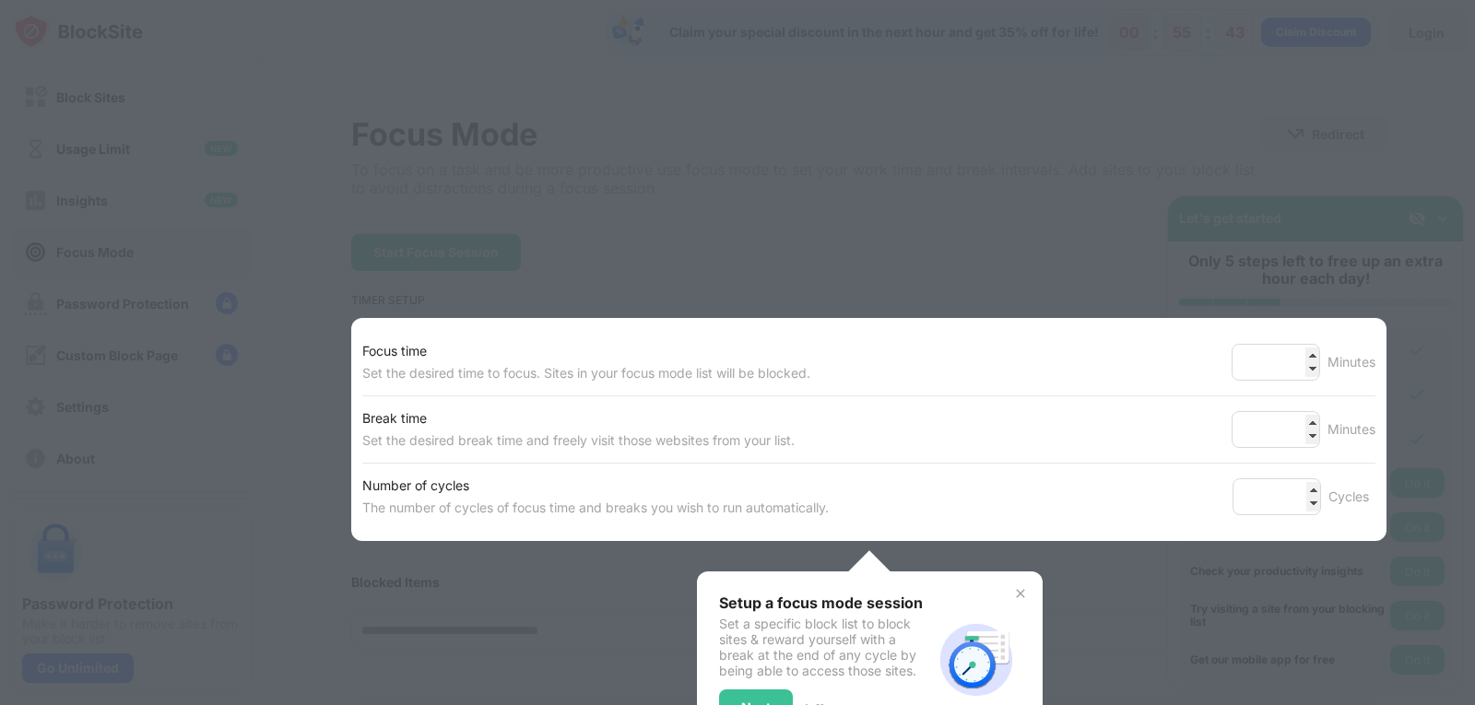  Describe the element at coordinates (825, 603) in the screenshot. I see `div: Setup a focus mode session` at that location.